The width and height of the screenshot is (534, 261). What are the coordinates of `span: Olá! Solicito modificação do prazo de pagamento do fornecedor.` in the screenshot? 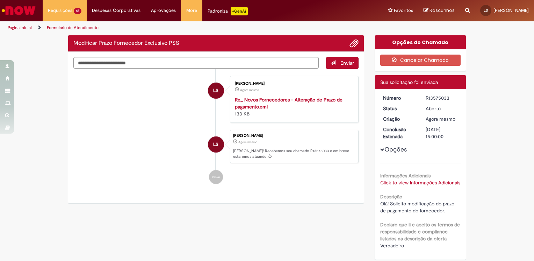 It's located at (418, 207).